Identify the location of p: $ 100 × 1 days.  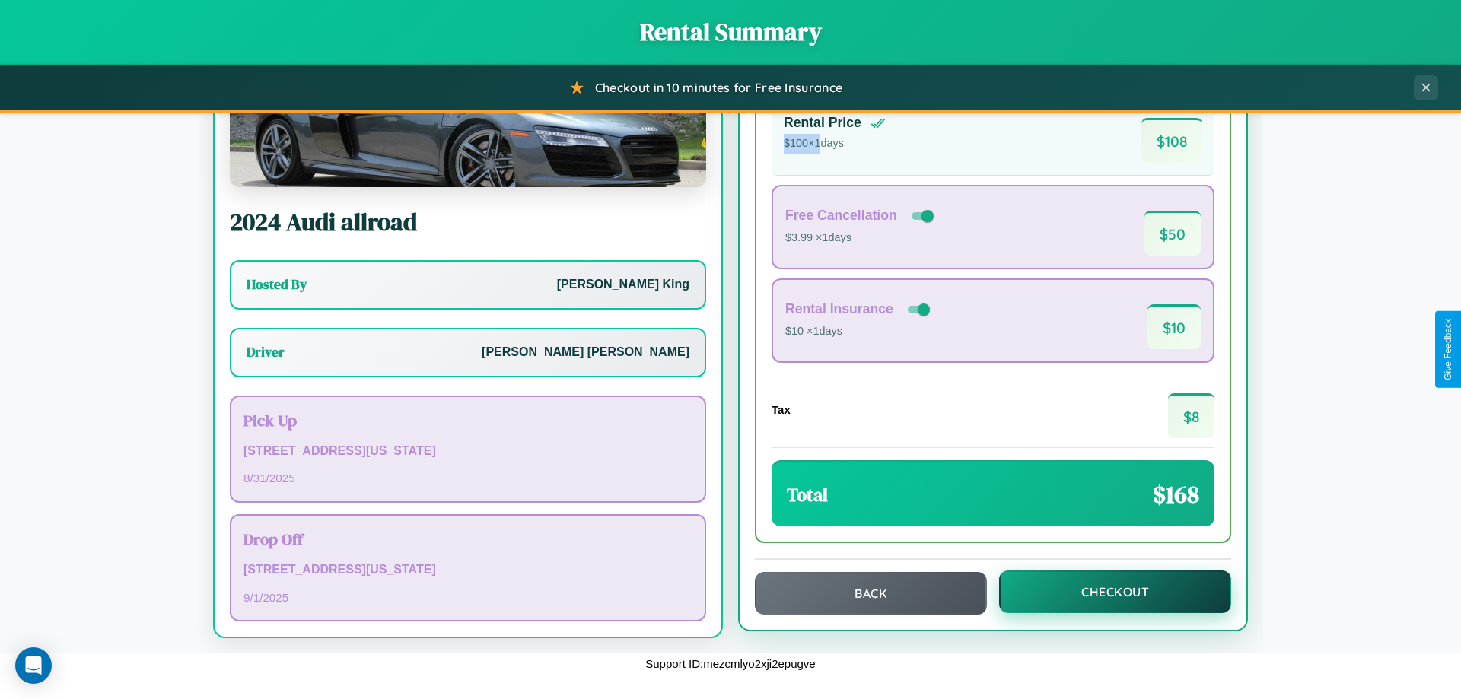
(835, 144).